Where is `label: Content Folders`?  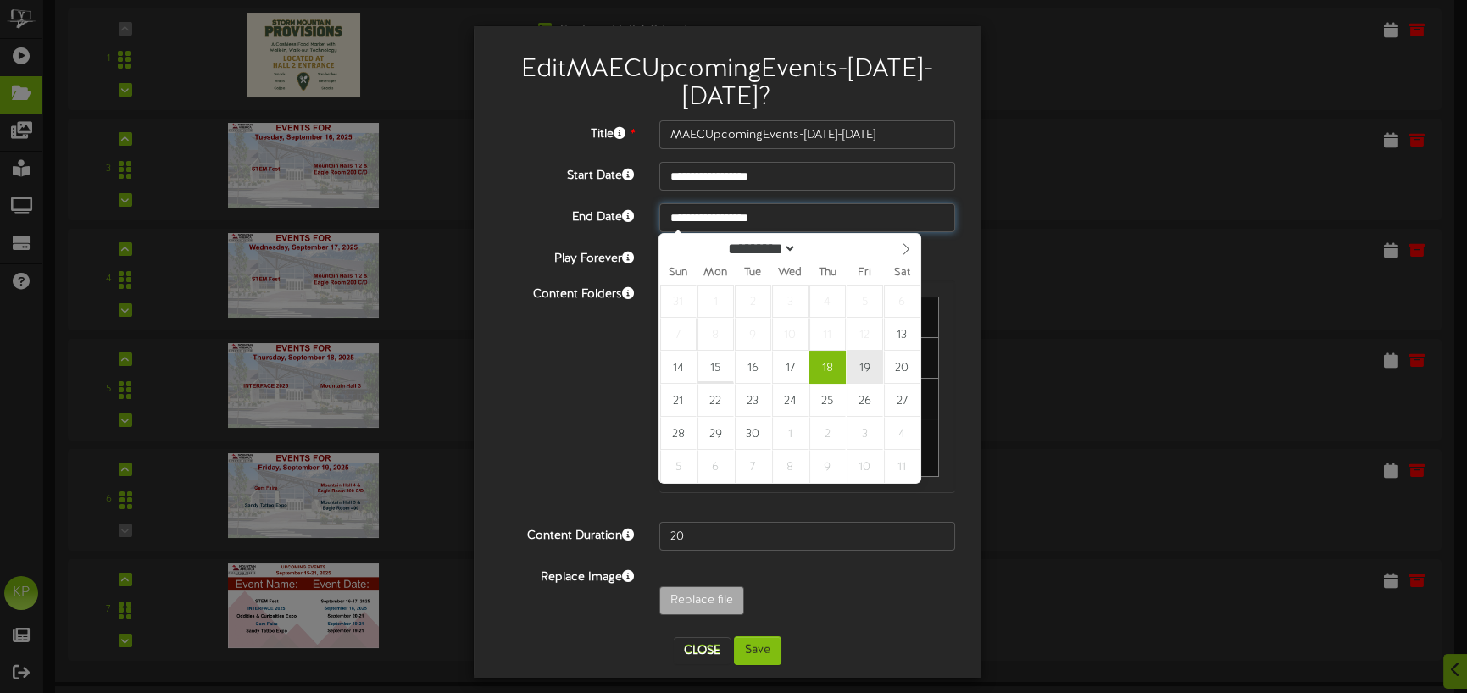 label: Content Folders is located at coordinates (566, 292).